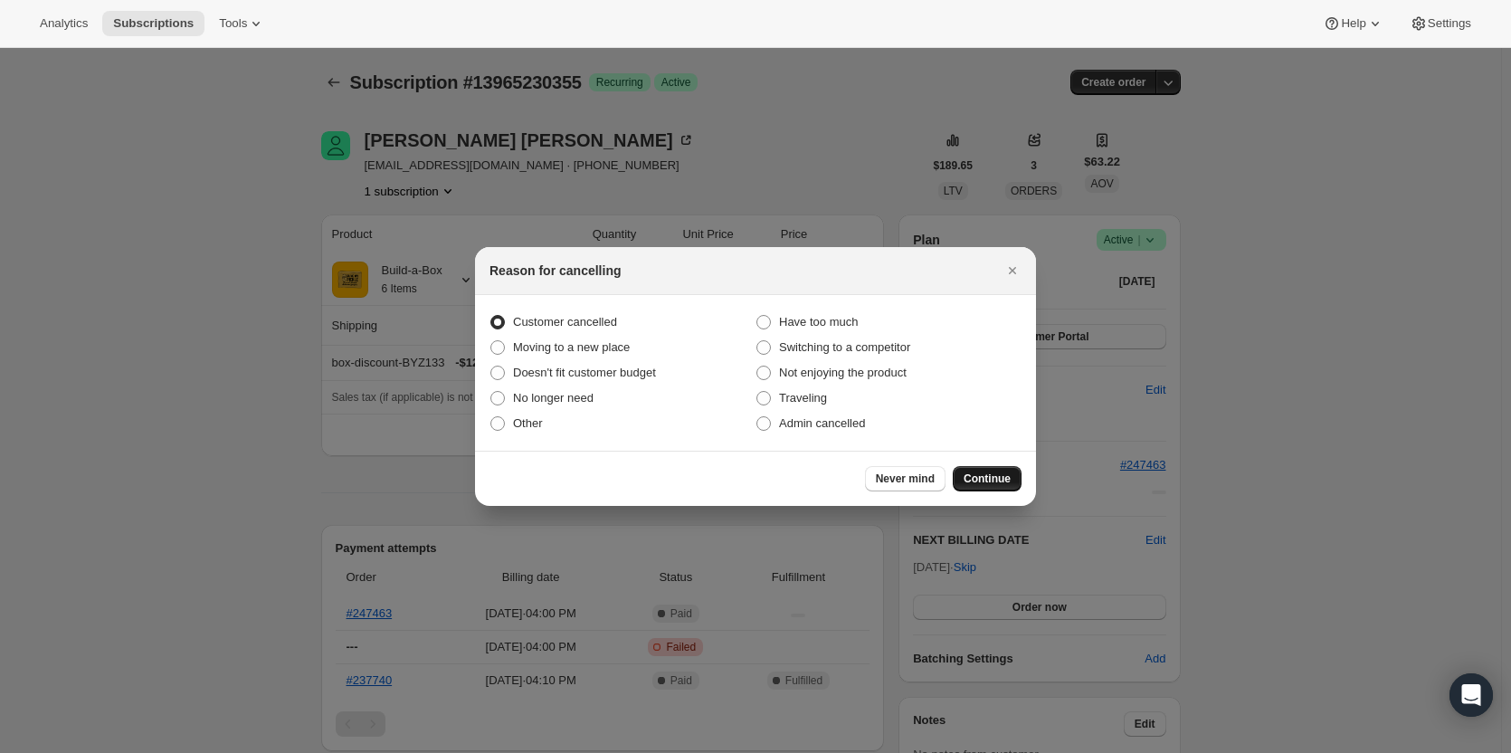 The height and width of the screenshot is (753, 1511). Describe the element at coordinates (565, 321) in the screenshot. I see `span: Customer cancelled` at that location.